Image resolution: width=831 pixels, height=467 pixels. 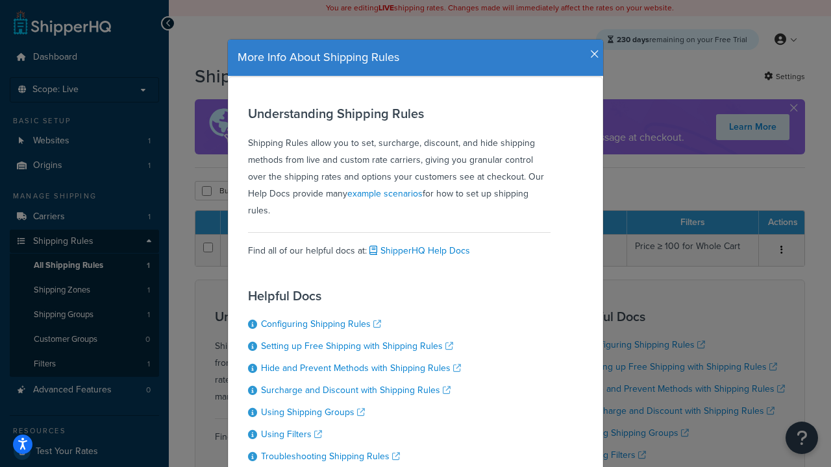 I want to click on a: Using Filters, so click(x=292, y=434).